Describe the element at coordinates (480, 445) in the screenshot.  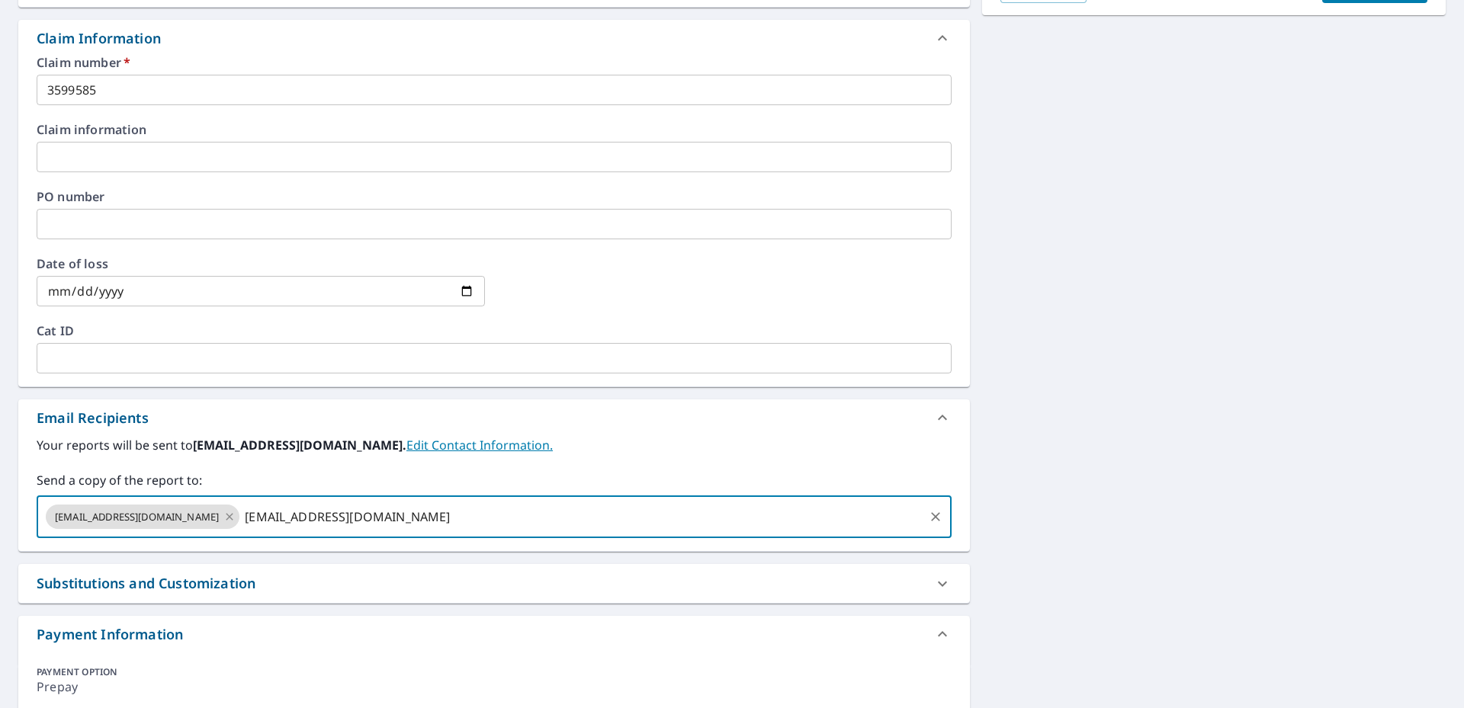
I see `a: EditContactInfo` at that location.